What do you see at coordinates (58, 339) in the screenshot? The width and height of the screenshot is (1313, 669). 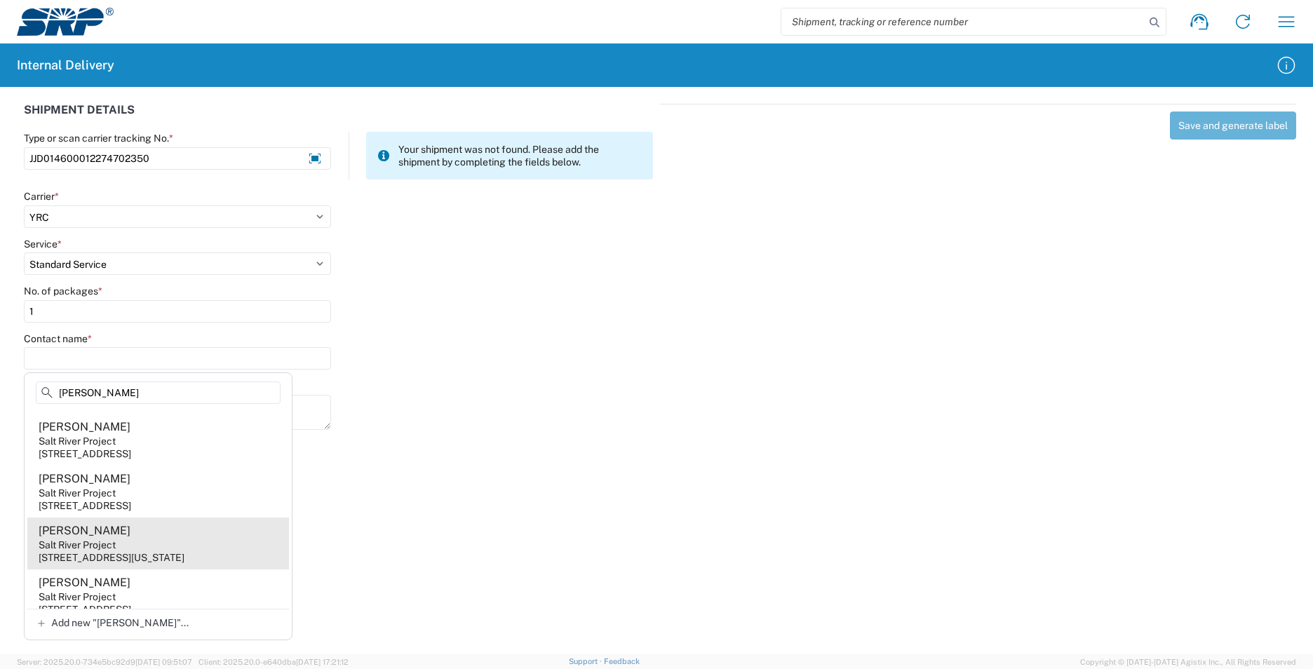 I see `label: Contact name` at bounding box center [58, 339].